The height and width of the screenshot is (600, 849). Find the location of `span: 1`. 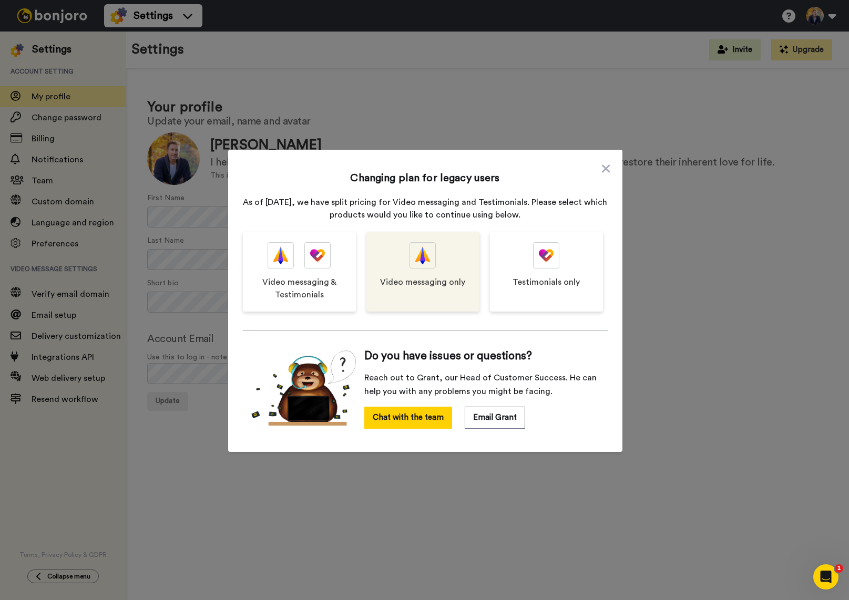

span: 1 is located at coordinates (839, 569).